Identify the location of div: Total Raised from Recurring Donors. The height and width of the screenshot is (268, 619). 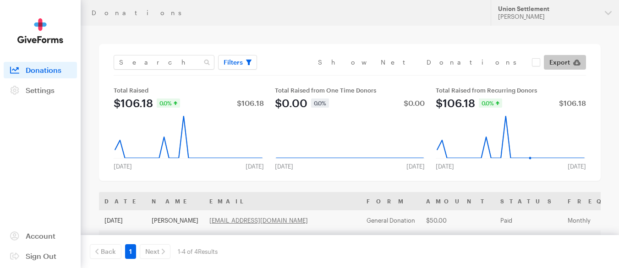
(511, 90).